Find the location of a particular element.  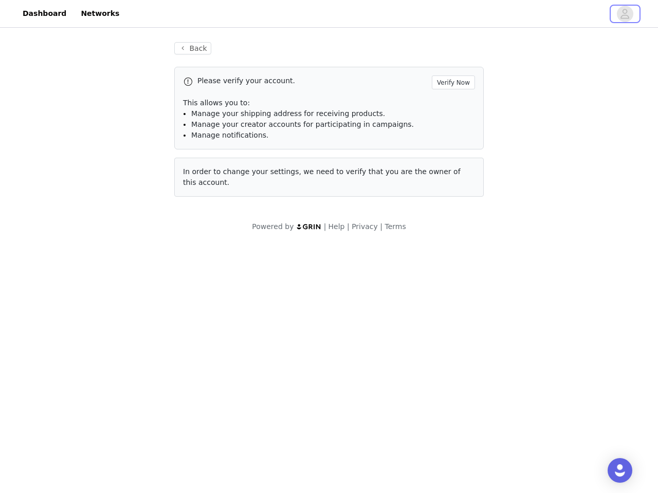

a: Dashboard is located at coordinates (44, 13).